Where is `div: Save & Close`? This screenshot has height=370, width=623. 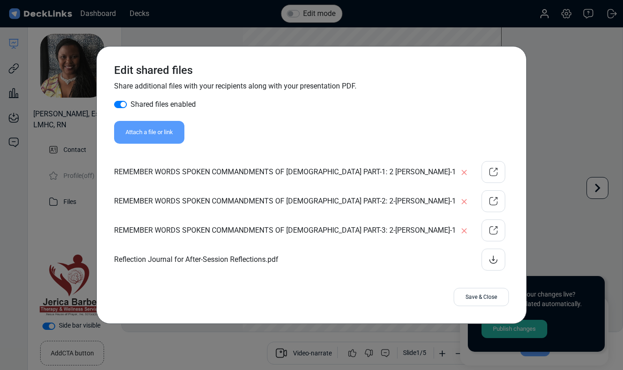
div: Save & Close is located at coordinates (481, 297).